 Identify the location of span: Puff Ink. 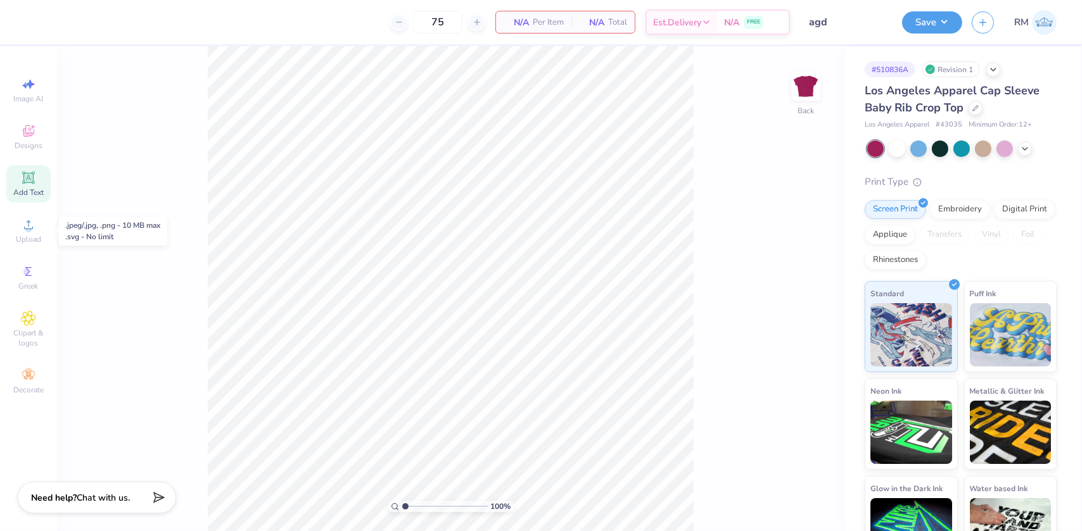
(983, 293).